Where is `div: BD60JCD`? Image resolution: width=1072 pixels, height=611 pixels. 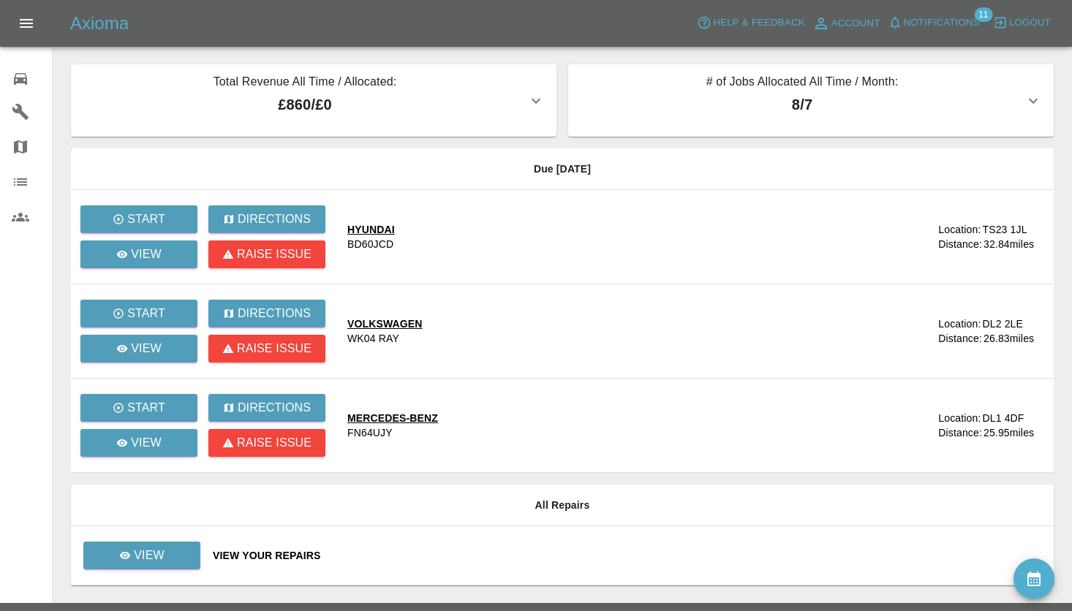
div: BD60JCD is located at coordinates (370, 244).